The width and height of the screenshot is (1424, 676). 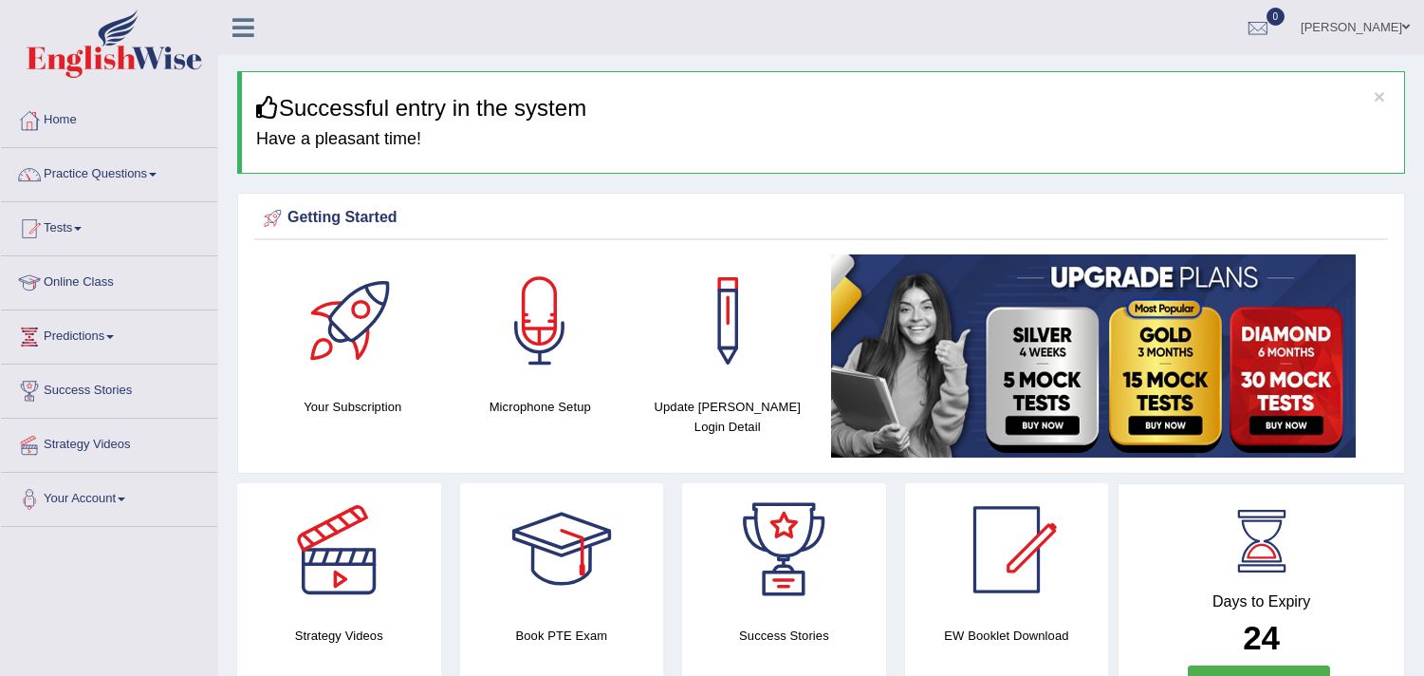 What do you see at coordinates (109, 388) in the screenshot?
I see `a: Success Stories` at bounding box center [109, 388].